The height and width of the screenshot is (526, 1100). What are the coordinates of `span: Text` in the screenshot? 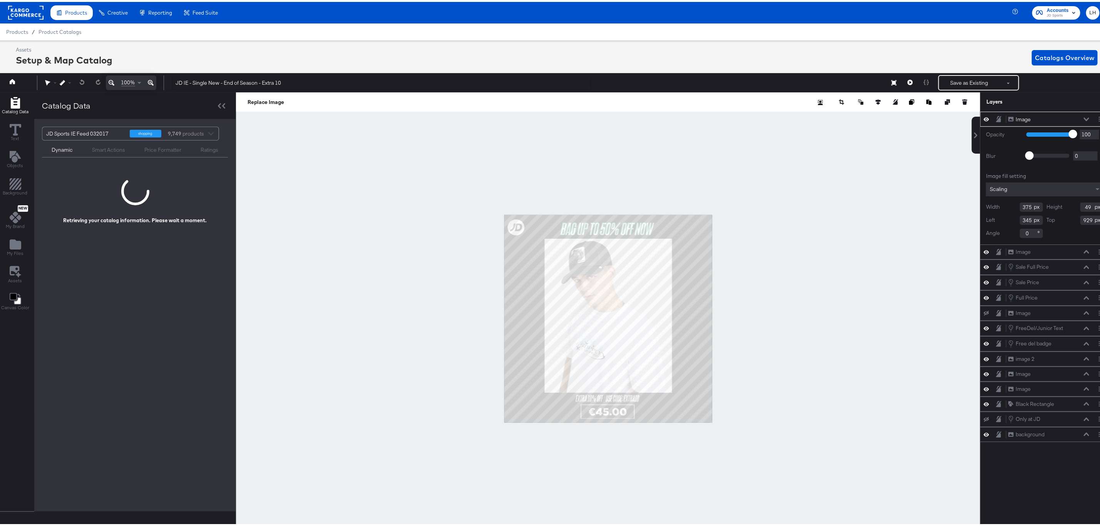 It's located at (15, 137).